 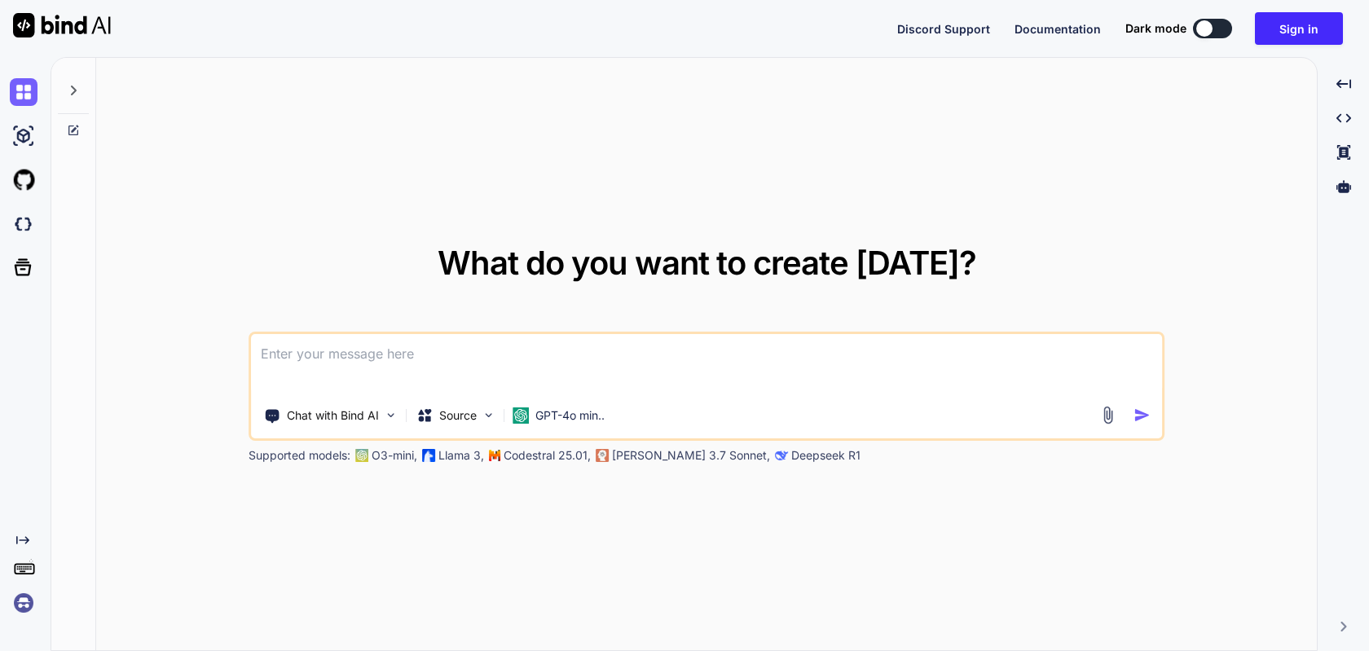 I want to click on p: GPT-4o min.., so click(x=569, y=415).